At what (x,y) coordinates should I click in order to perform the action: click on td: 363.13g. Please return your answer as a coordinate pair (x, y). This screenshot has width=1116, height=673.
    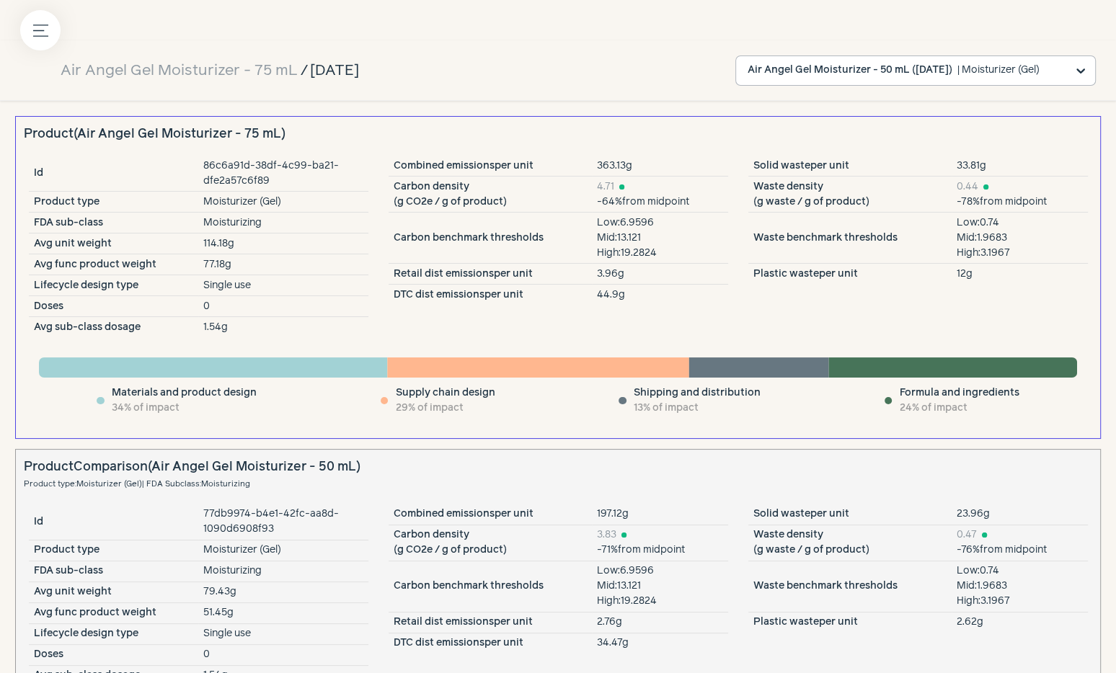
    Looking at the image, I should click on (659, 166).